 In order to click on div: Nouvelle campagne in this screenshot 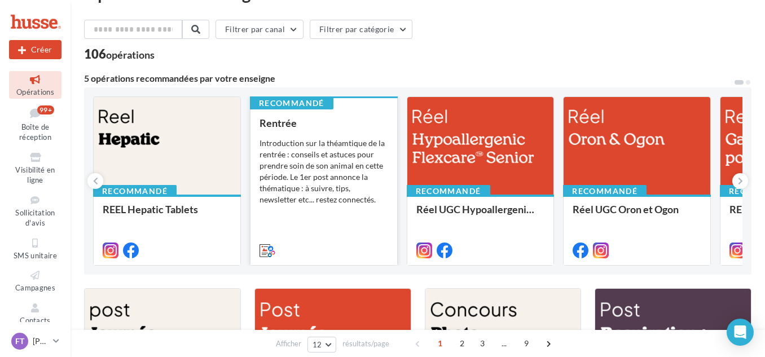, I will do `click(35, 50)`.